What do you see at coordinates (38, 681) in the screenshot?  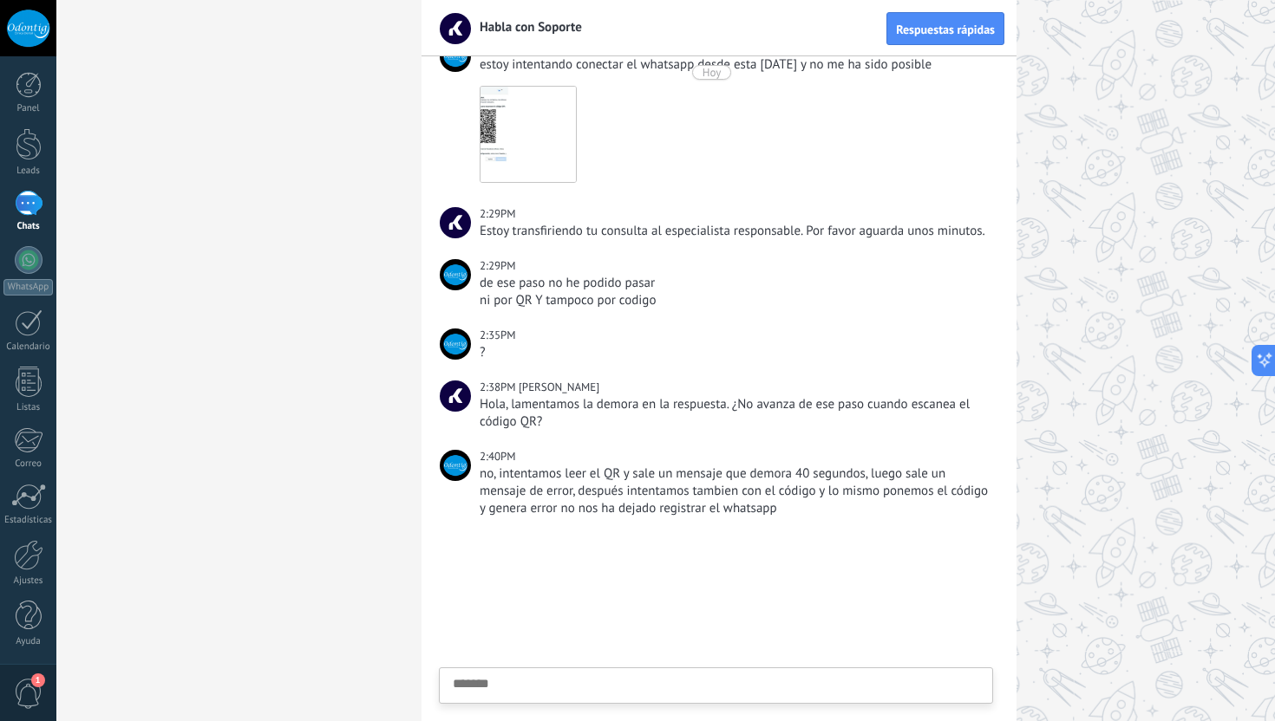 I see `span: 1` at bounding box center [38, 681].